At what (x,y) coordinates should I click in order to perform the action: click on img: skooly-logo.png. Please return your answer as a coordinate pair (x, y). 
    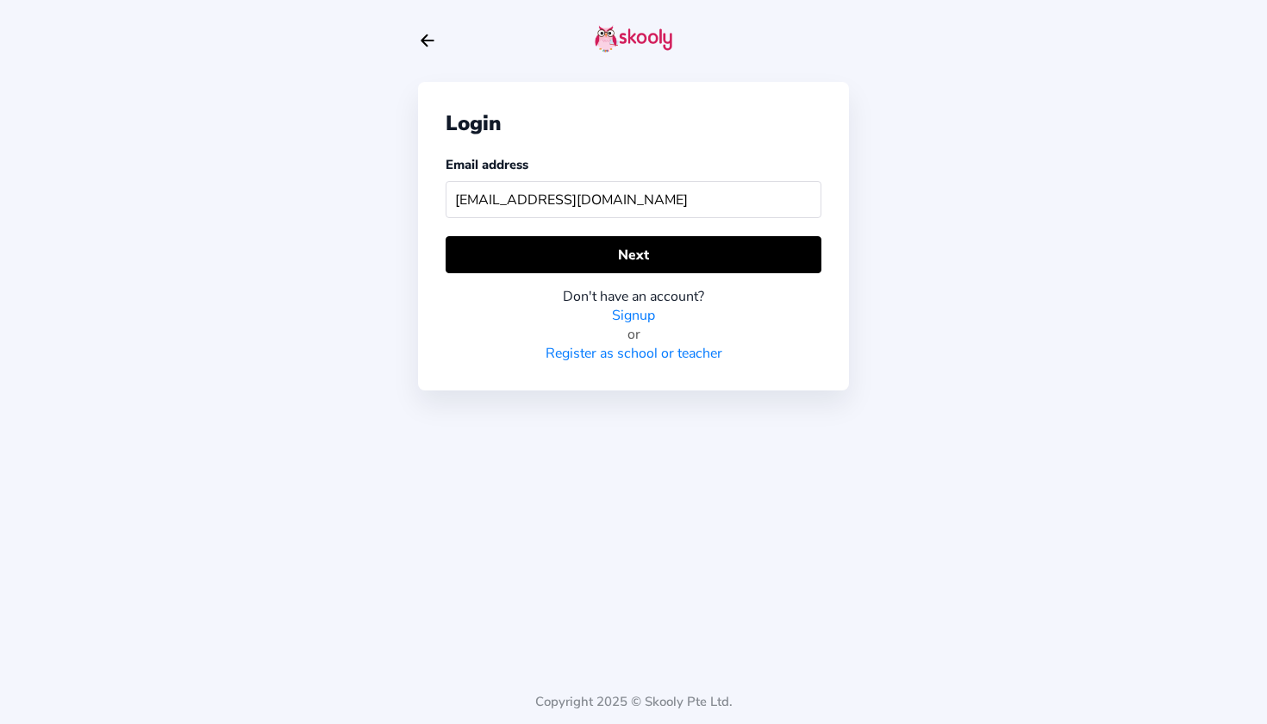
    Looking at the image, I should click on (633, 39).